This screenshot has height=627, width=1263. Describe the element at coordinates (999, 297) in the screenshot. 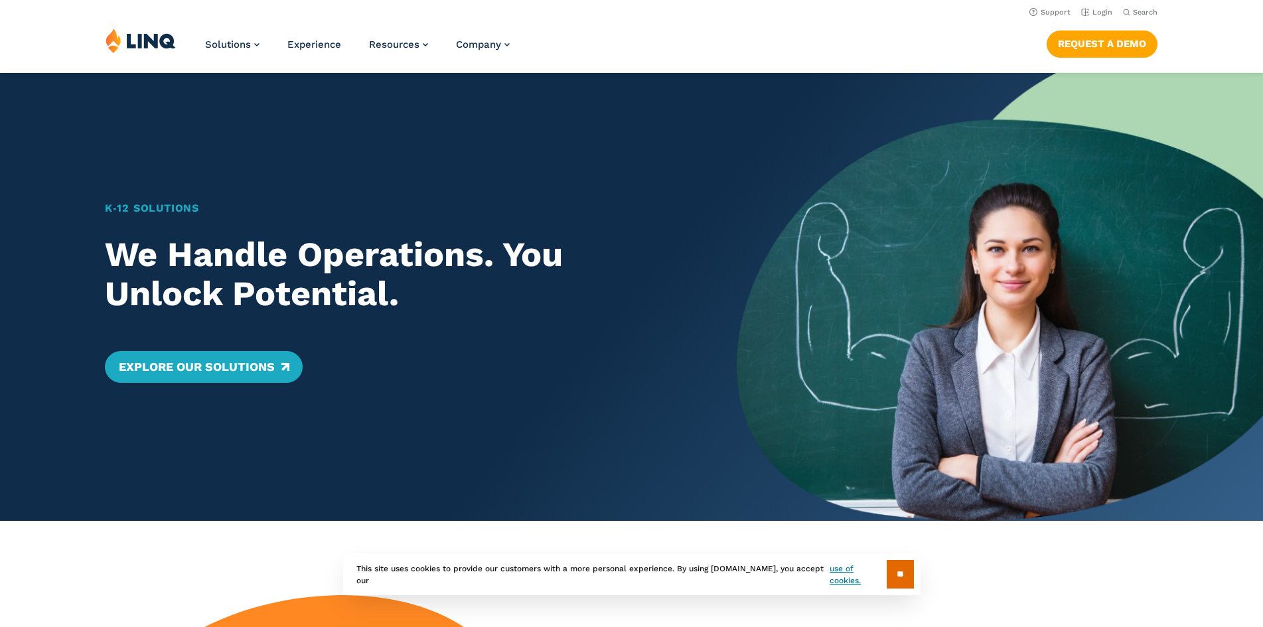

I see `img: Home Banner` at that location.